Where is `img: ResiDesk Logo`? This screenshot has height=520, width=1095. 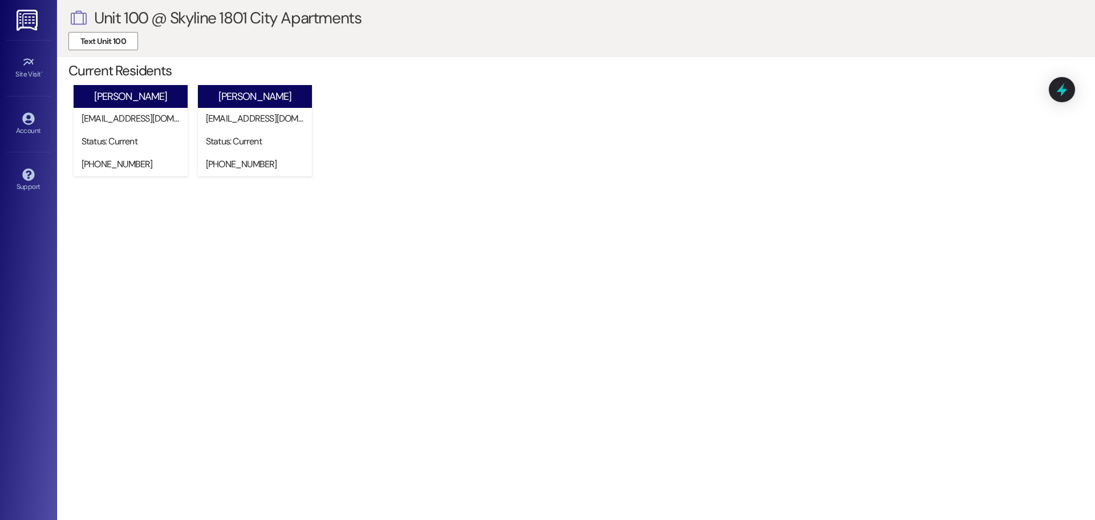 img: ResiDesk Logo is located at coordinates (28, 20).